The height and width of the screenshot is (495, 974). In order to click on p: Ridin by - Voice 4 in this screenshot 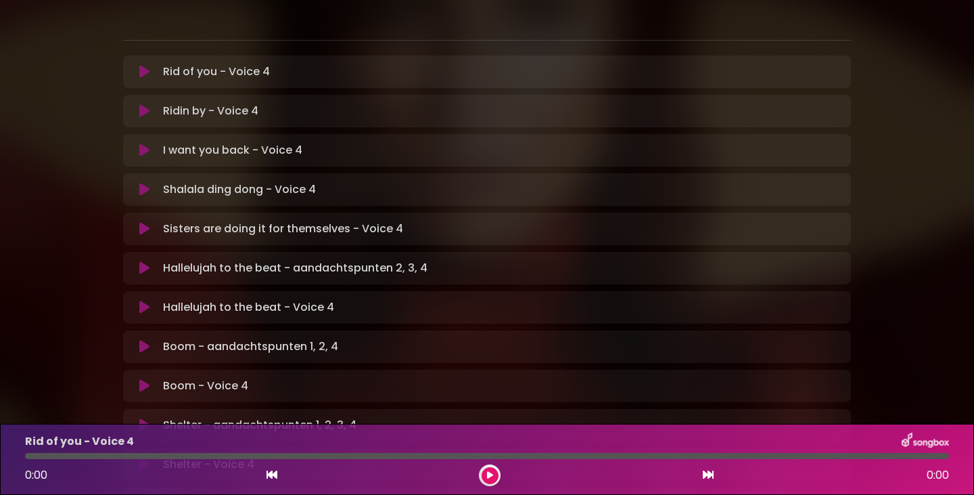, I will do `click(210, 111)`.